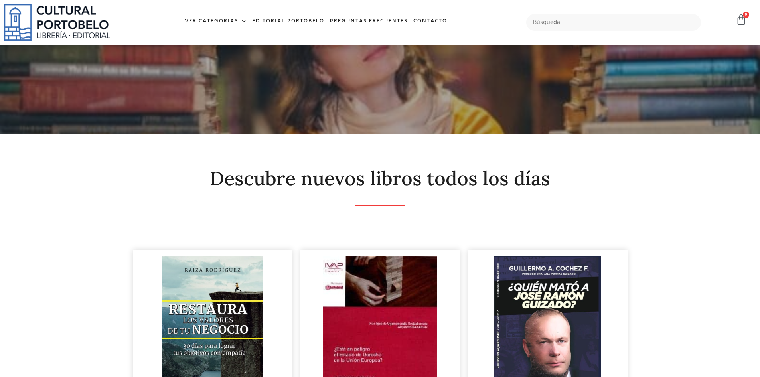  I want to click on h2: Descubre nuevos libros todos los días, so click(380, 178).